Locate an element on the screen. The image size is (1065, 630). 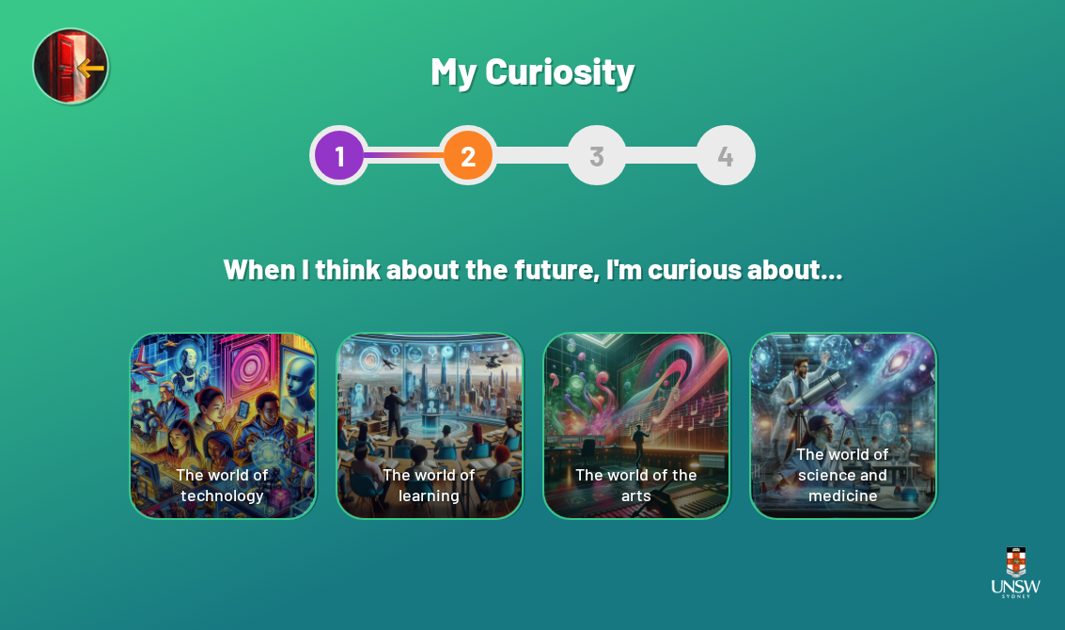
h2: When I think about the future, I'm curious about... is located at coordinates (533, 268).